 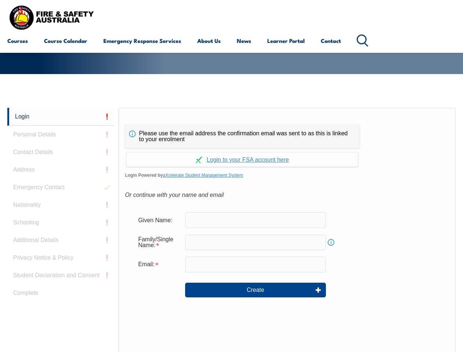 I want to click on a: News, so click(x=244, y=41).